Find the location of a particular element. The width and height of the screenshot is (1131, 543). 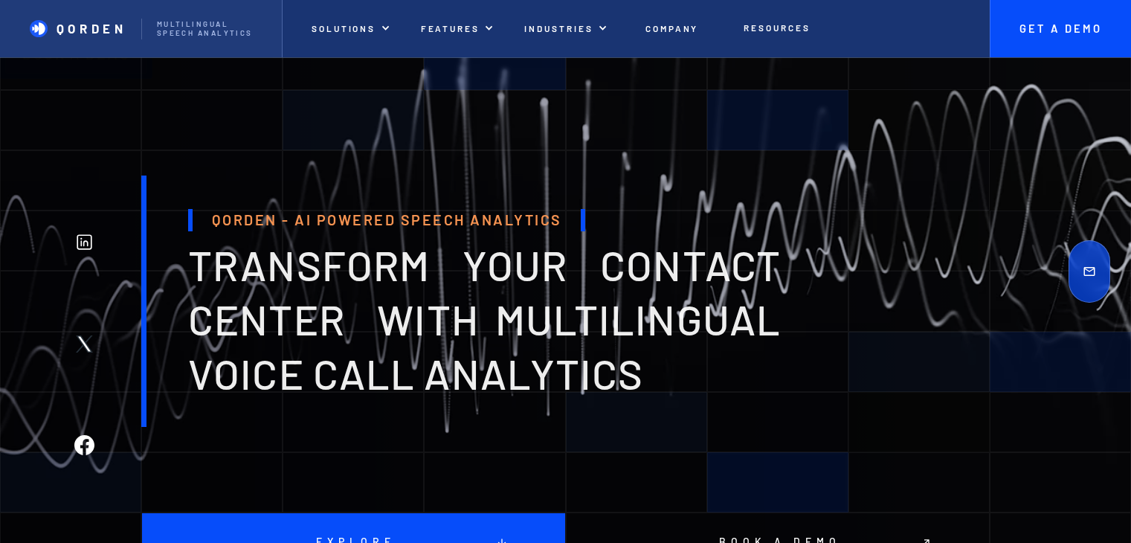

img: Facebook is located at coordinates (84, 445).